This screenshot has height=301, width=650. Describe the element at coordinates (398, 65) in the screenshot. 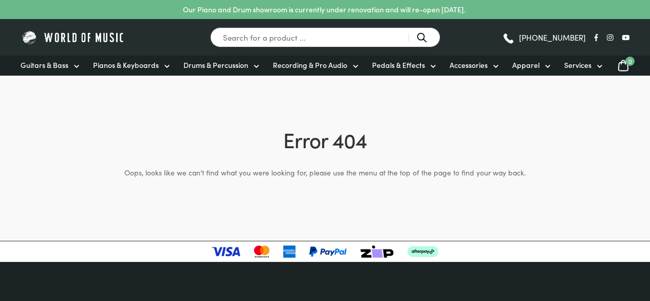

I see `span: Pedals & Effects` at that location.